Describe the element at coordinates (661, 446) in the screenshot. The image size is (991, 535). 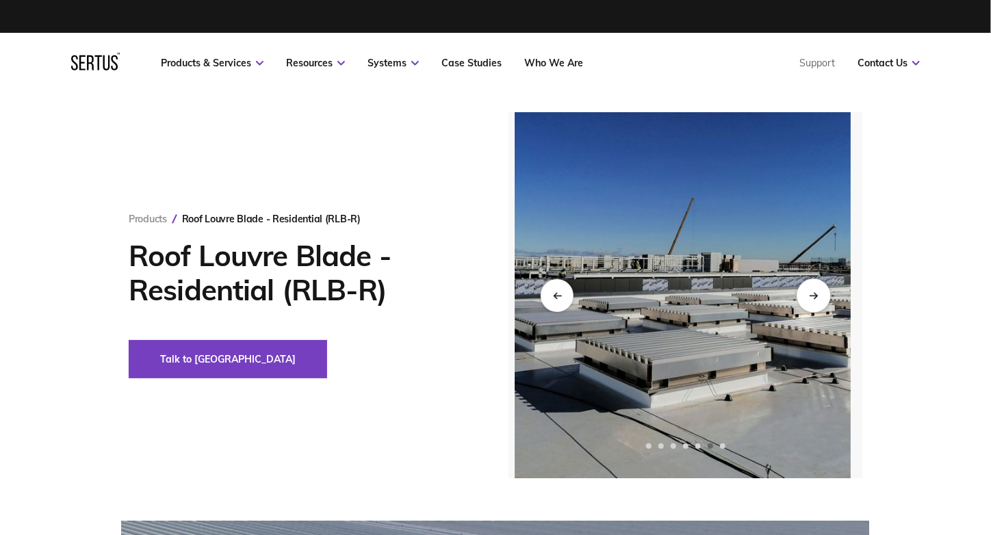
I see `span: Go to slide 2` at that location.